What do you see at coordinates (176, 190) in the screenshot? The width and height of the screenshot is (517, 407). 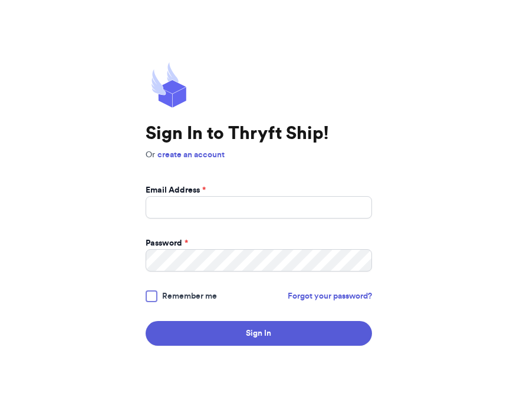 I see `label: Email Address` at bounding box center [176, 190].